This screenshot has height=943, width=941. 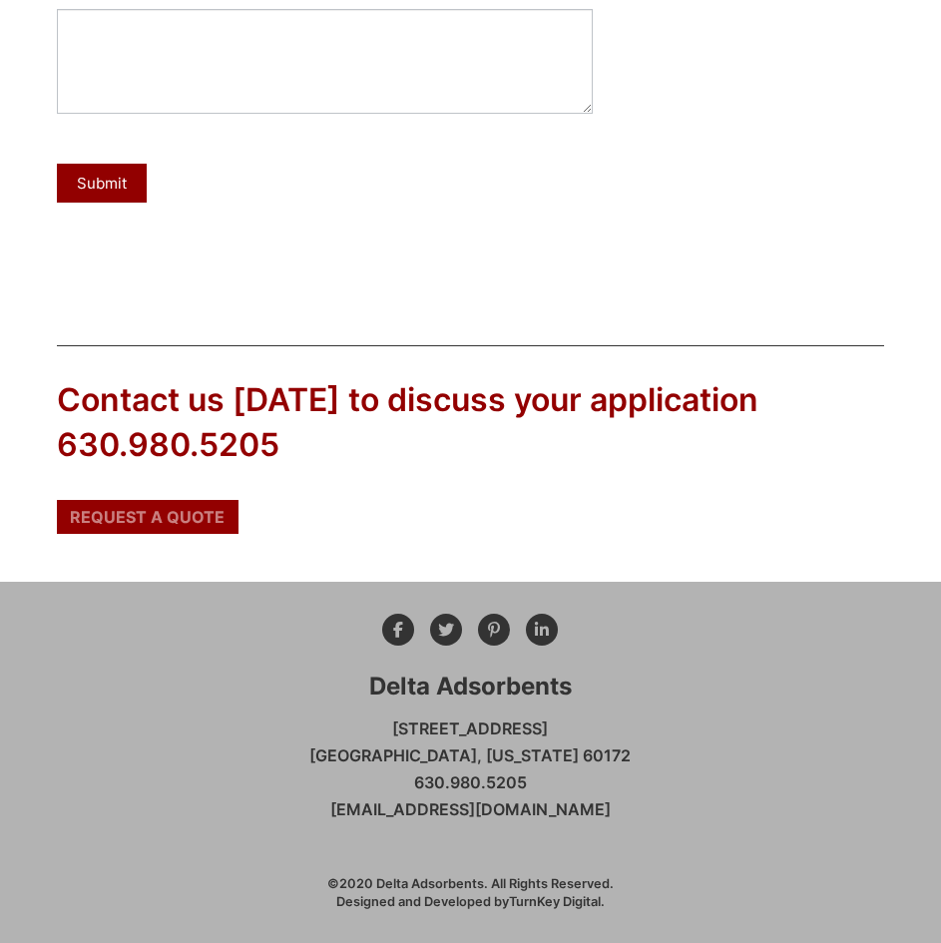 What do you see at coordinates (147, 517) in the screenshot?
I see `span: Request a Quote` at bounding box center [147, 517].